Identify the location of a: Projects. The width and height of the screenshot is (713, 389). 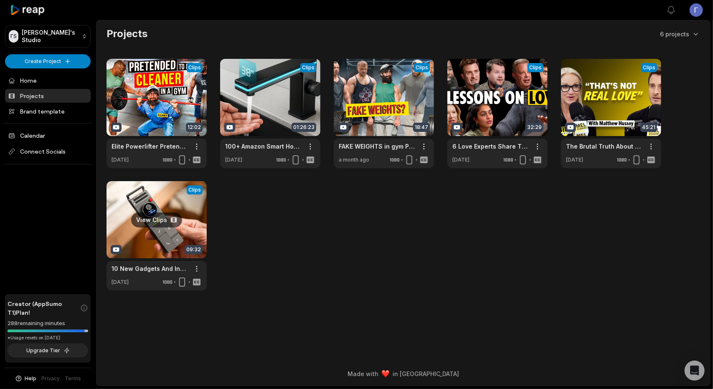
(48, 96).